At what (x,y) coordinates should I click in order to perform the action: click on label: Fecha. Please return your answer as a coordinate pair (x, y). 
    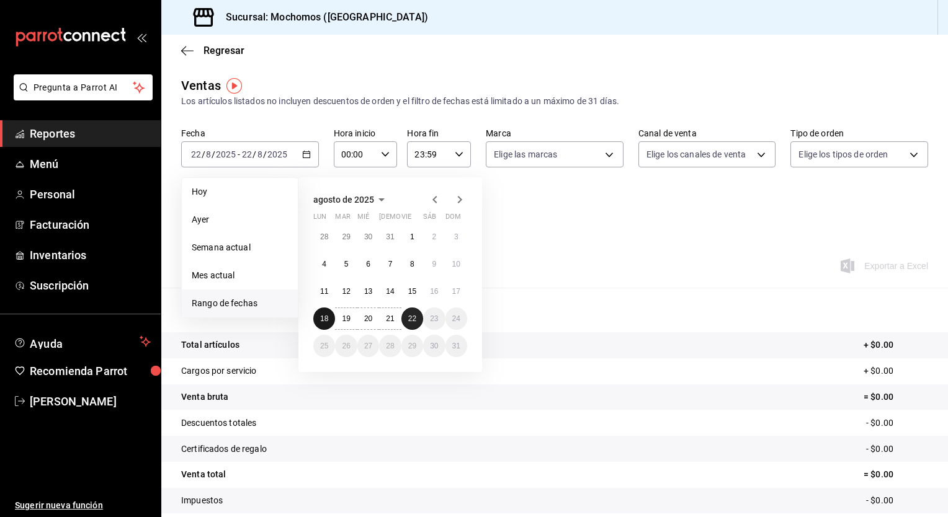
    Looking at the image, I should click on (250, 133).